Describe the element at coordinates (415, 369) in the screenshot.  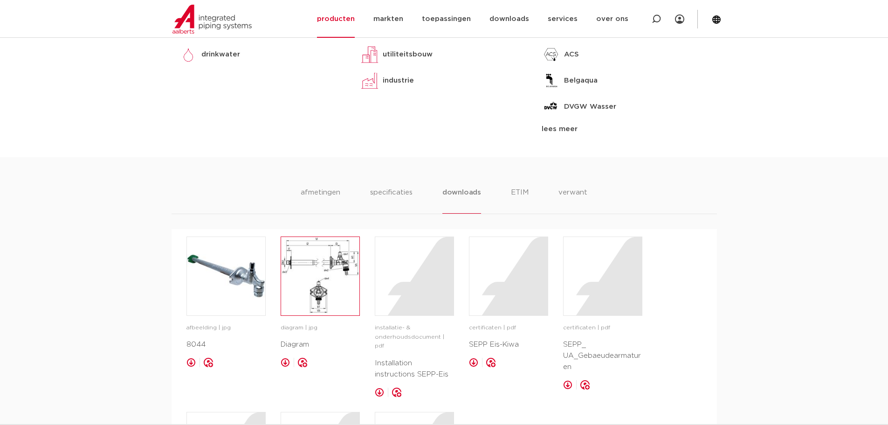
I see `p: Installation instructions SEPP-Eis` at that location.